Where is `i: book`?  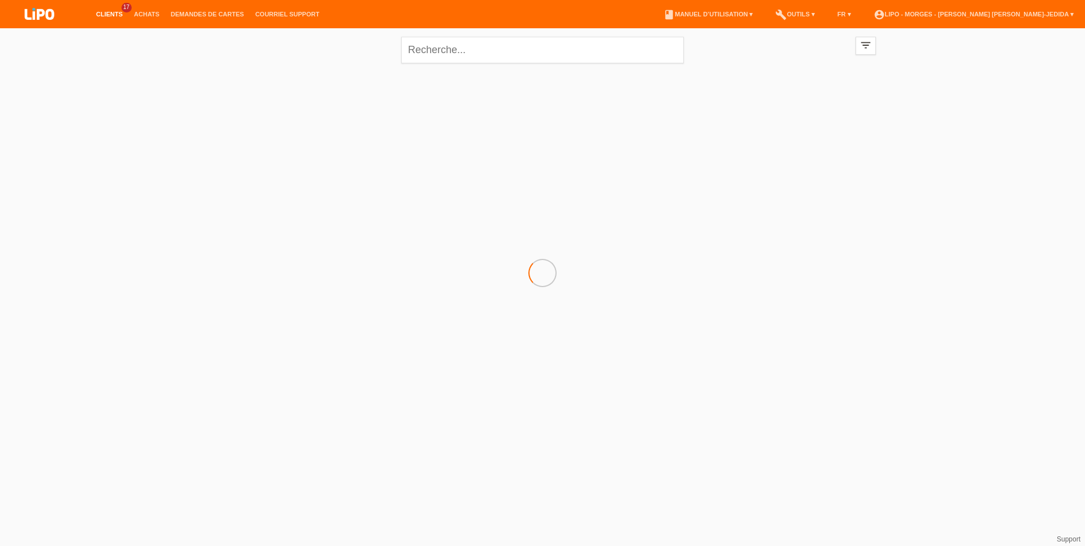 i: book is located at coordinates (669, 15).